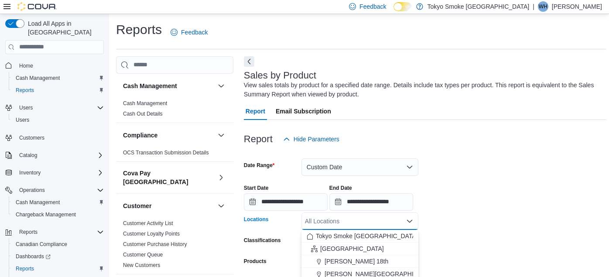 The height and width of the screenshot is (277, 609). What do you see at coordinates (543, 7) in the screenshot?
I see `span: WH` at bounding box center [543, 7].